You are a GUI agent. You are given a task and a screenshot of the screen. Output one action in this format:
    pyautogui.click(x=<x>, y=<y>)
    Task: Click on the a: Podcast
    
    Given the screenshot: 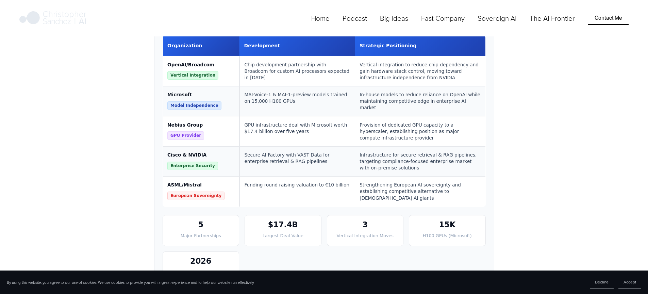 What is the action you would take?
    pyautogui.click(x=355, y=18)
    